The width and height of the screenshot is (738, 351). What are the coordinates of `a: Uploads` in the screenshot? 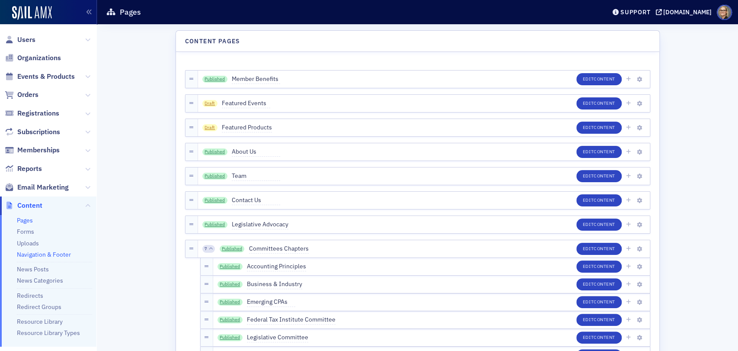 It's located at (28, 243).